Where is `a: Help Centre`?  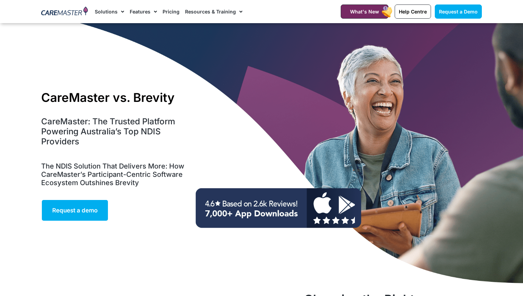 a: Help Centre is located at coordinates (413, 11).